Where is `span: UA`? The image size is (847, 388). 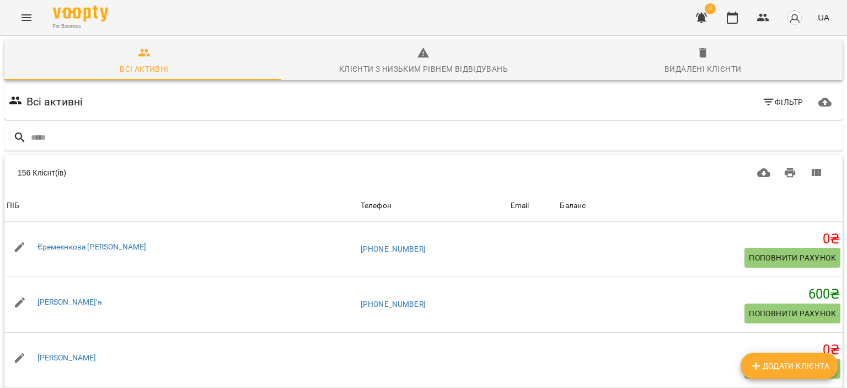 span: UA is located at coordinates (823, 17).